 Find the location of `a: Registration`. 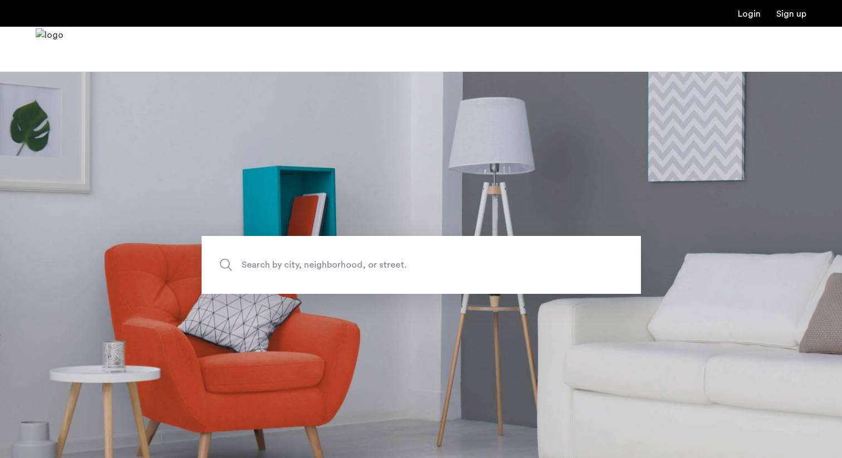

a: Registration is located at coordinates (791, 14).